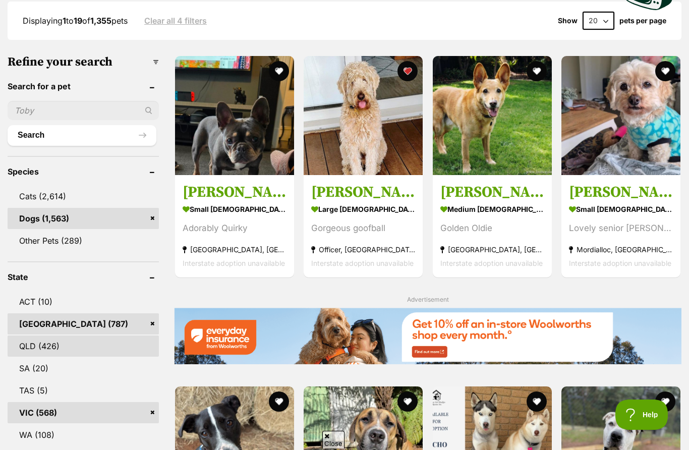 This screenshot has width=689, height=450. I want to click on img: Lily Tamblyn - French Bulldog, so click(235, 116).